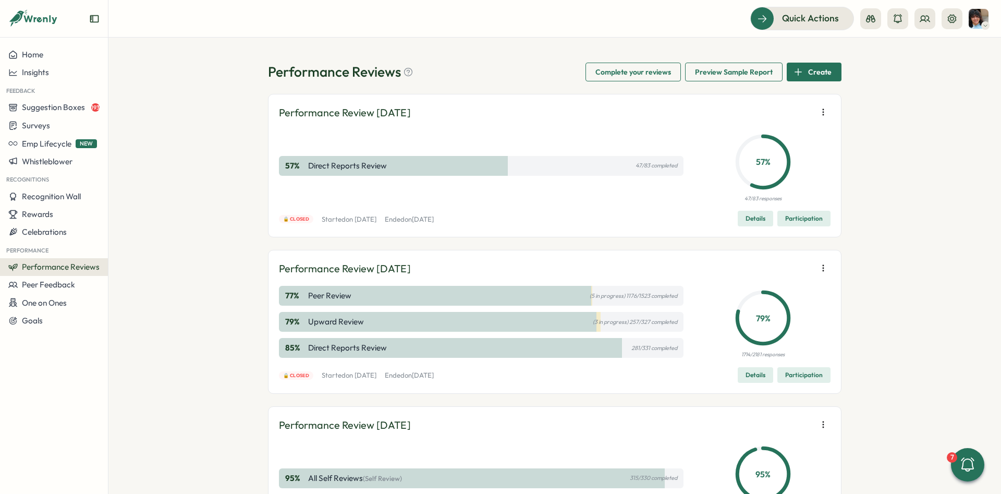 This screenshot has width=1001, height=494. I want to click on p: 77 %, so click(296, 296).